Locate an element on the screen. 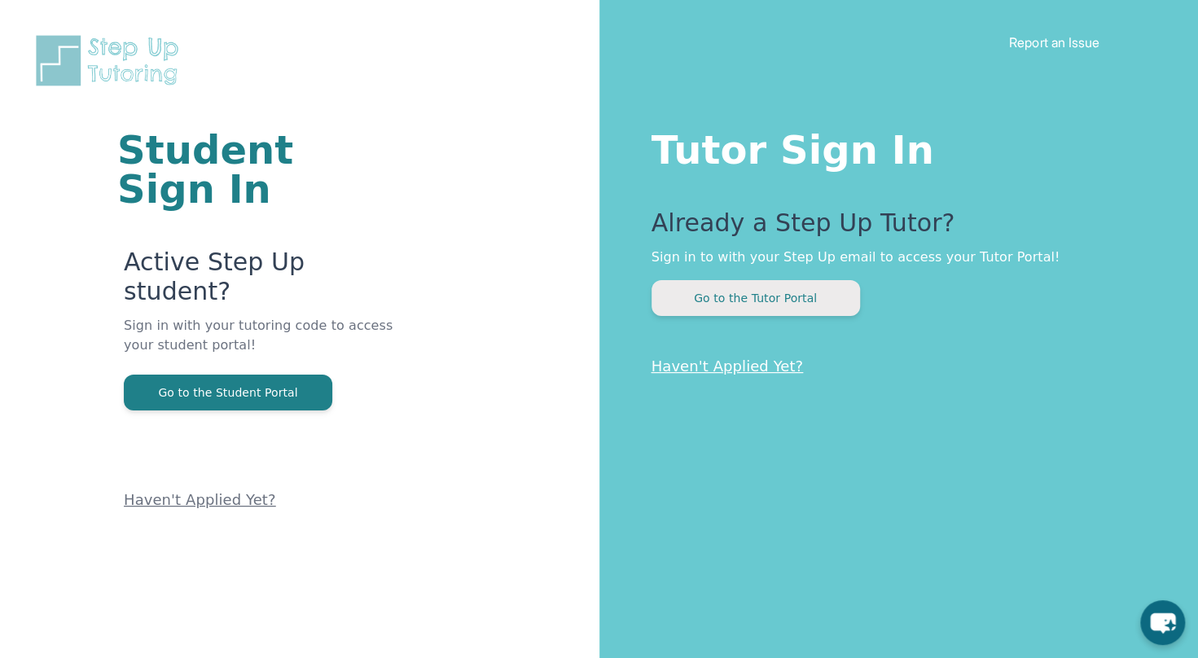 The height and width of the screenshot is (658, 1198). img: Step Up Tutoring horizontal logo is located at coordinates (111, 60).